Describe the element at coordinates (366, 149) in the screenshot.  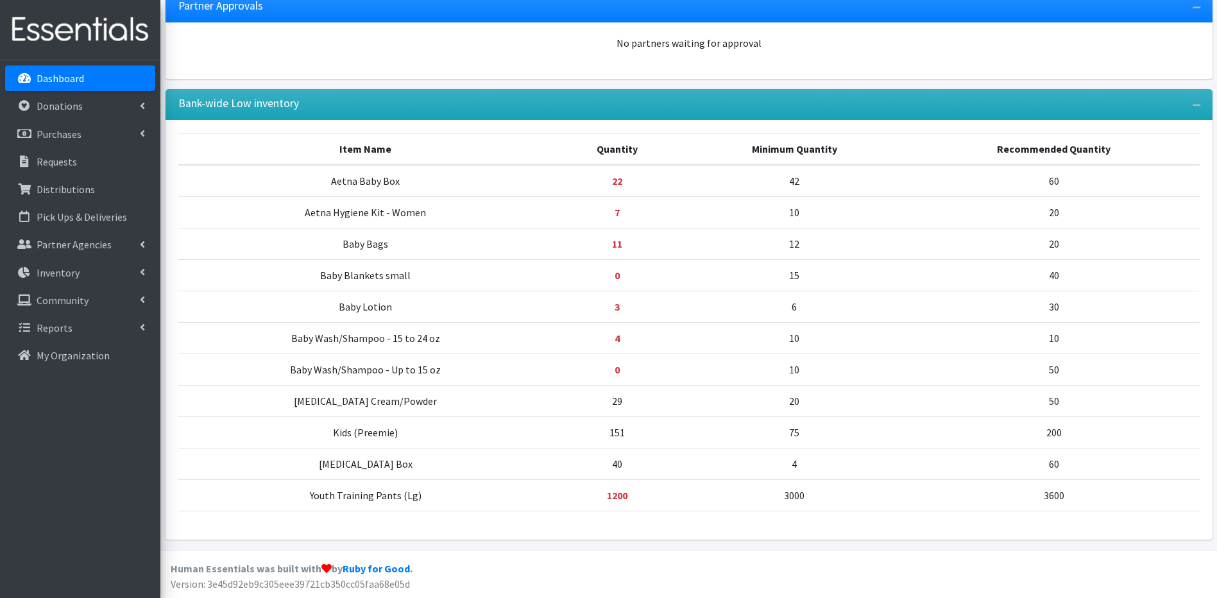
I see `th: Item Name` at that location.